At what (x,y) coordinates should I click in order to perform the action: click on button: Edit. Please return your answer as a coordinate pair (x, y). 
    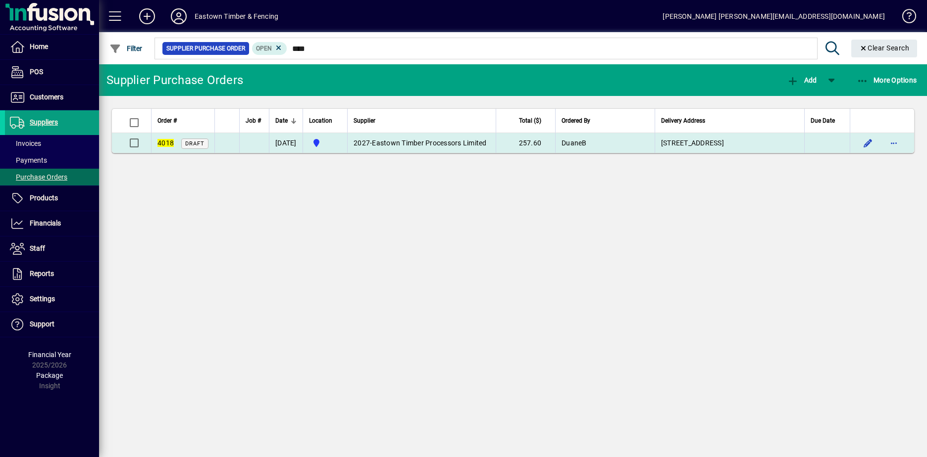
    Looking at the image, I should click on (868, 143).